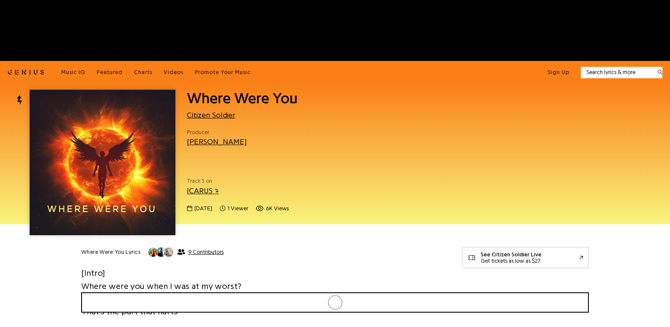  What do you see at coordinates (110, 72) in the screenshot?
I see `a: Featured` at bounding box center [110, 72].